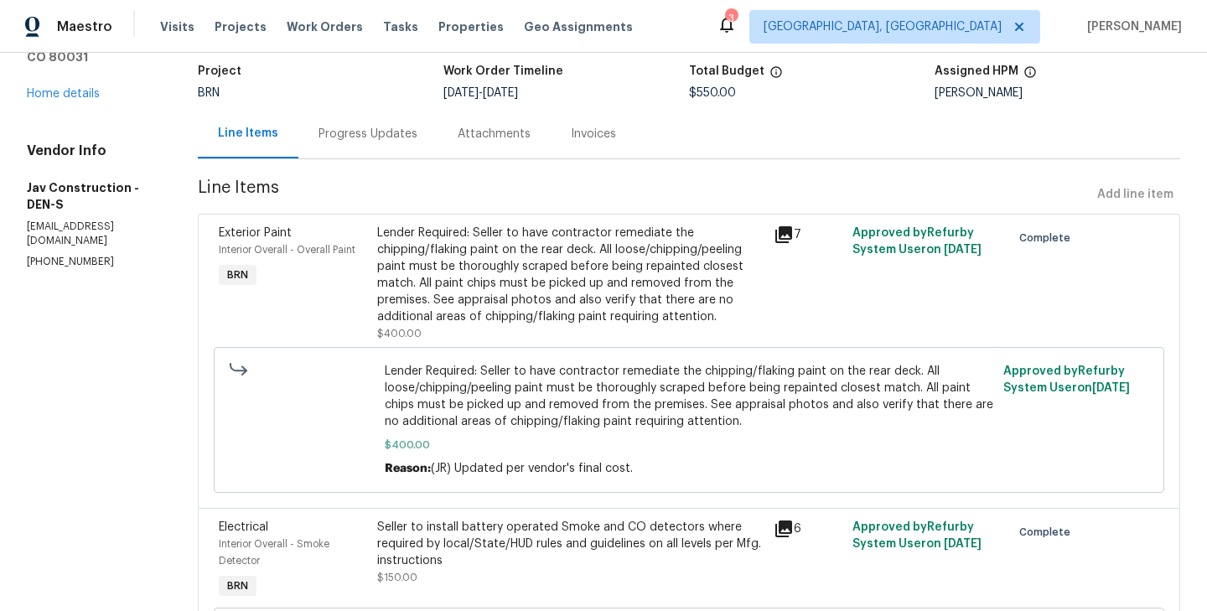 This screenshot has height=611, width=1207. What do you see at coordinates (255, 233) in the screenshot?
I see `span: Exterior Paint` at bounding box center [255, 233].